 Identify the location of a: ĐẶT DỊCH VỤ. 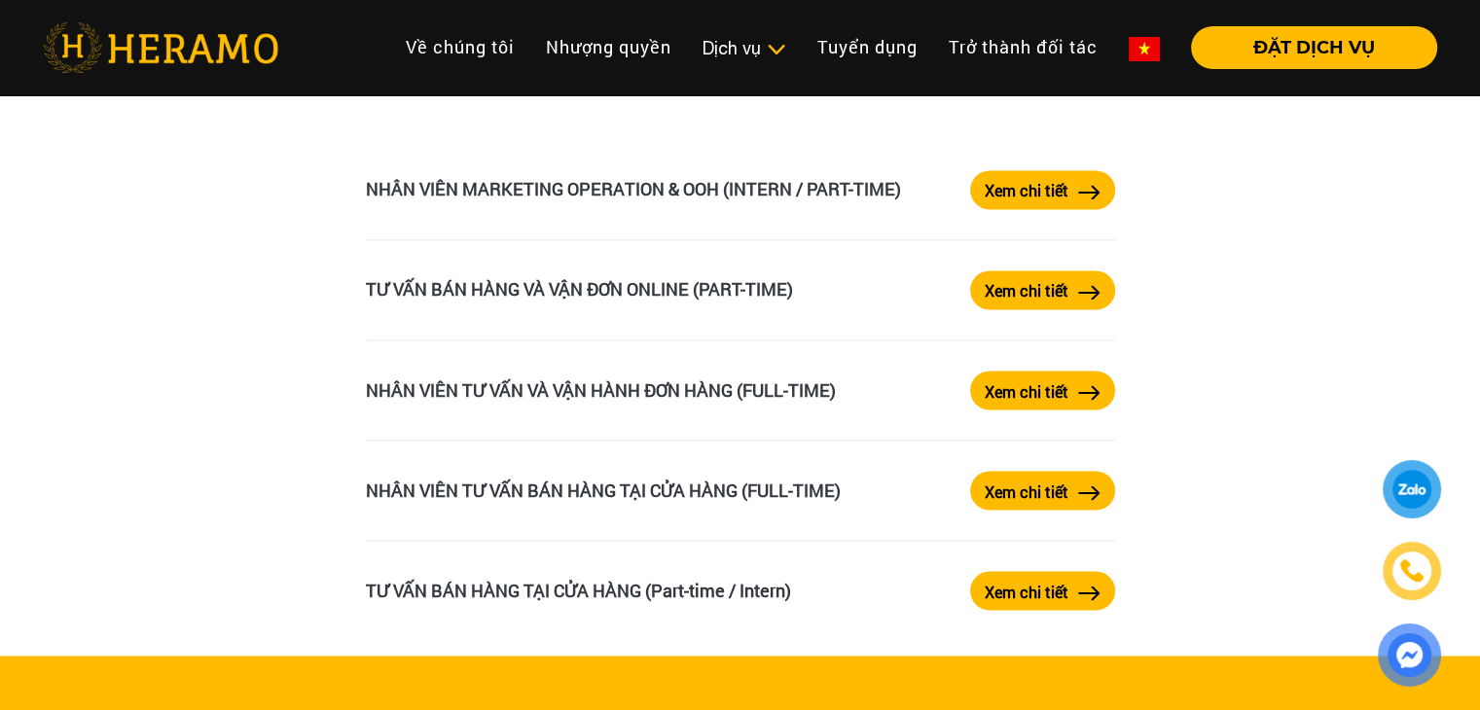
(1305, 48).